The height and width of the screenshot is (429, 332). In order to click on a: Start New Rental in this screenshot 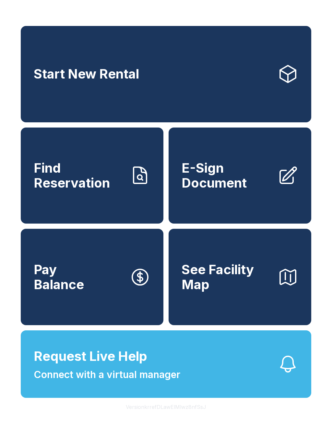, I will do `click(166, 74)`.